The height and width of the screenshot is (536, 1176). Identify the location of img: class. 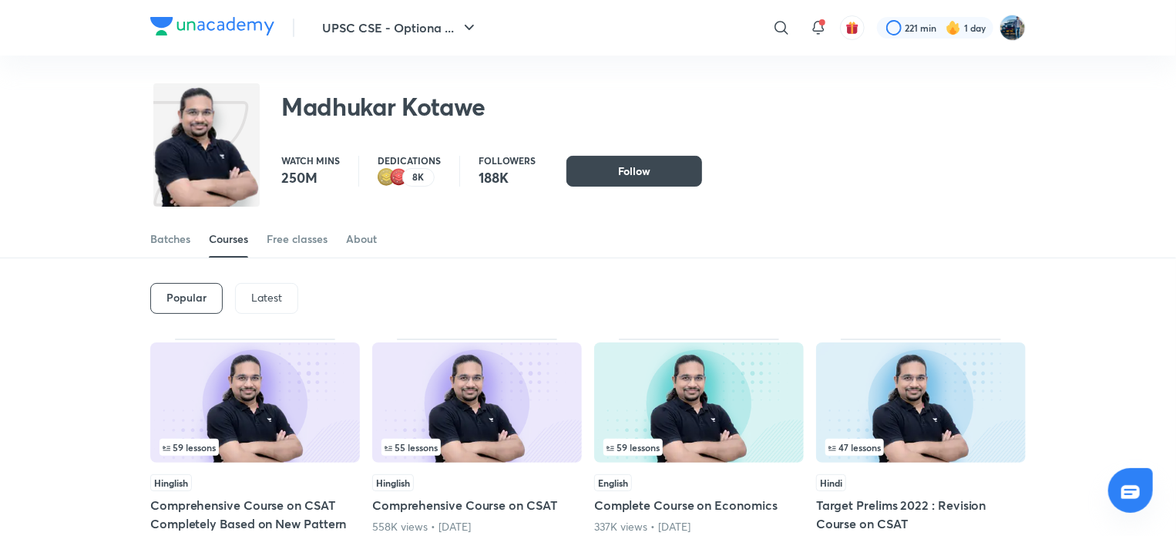
(207, 160).